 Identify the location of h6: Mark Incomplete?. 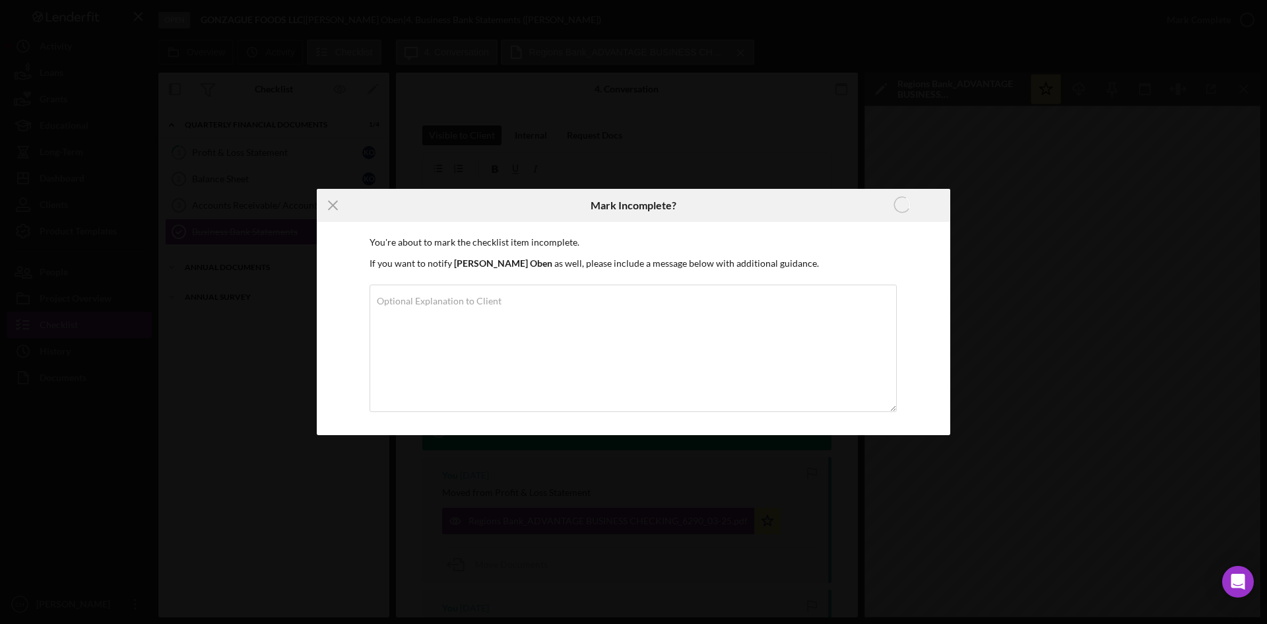
(634, 205).